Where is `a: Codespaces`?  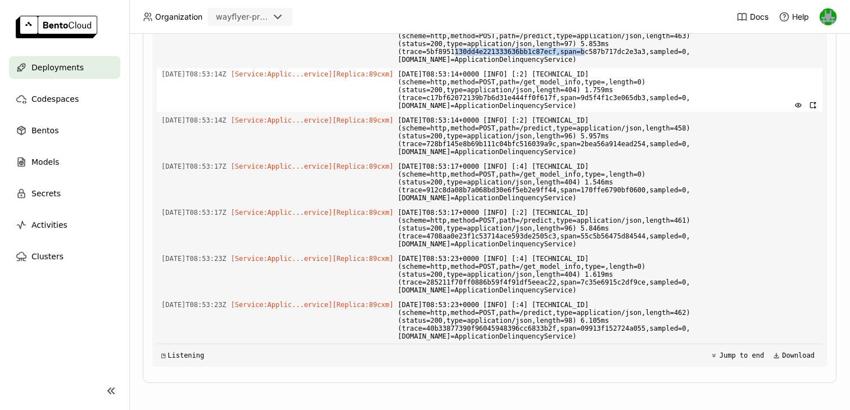
a: Codespaces is located at coordinates (65, 99).